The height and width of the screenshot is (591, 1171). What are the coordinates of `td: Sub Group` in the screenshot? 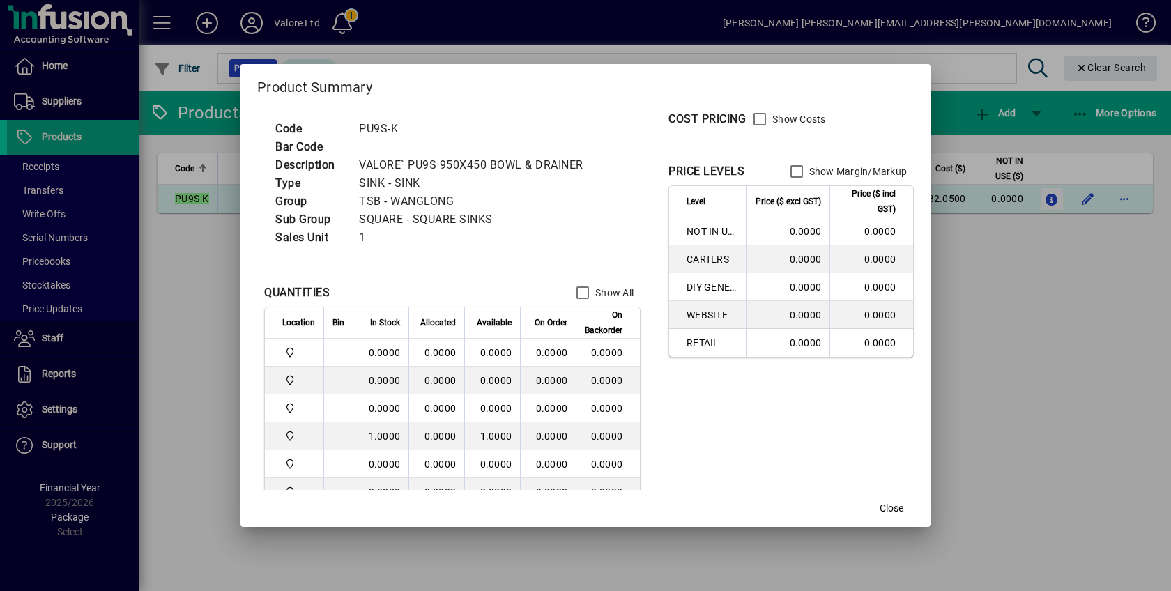 It's located at (310, 220).